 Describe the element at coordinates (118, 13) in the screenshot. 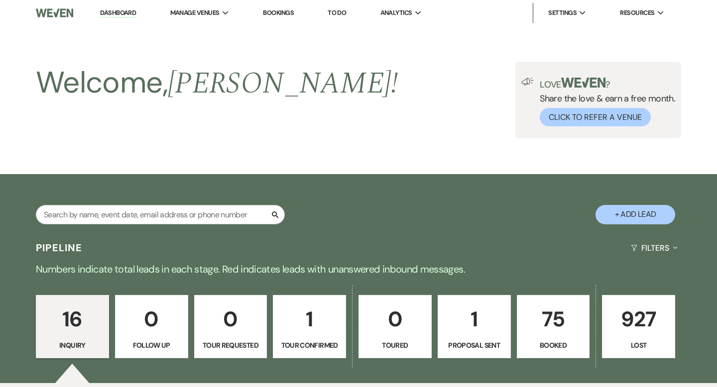

I see `a: Dashboard` at that location.